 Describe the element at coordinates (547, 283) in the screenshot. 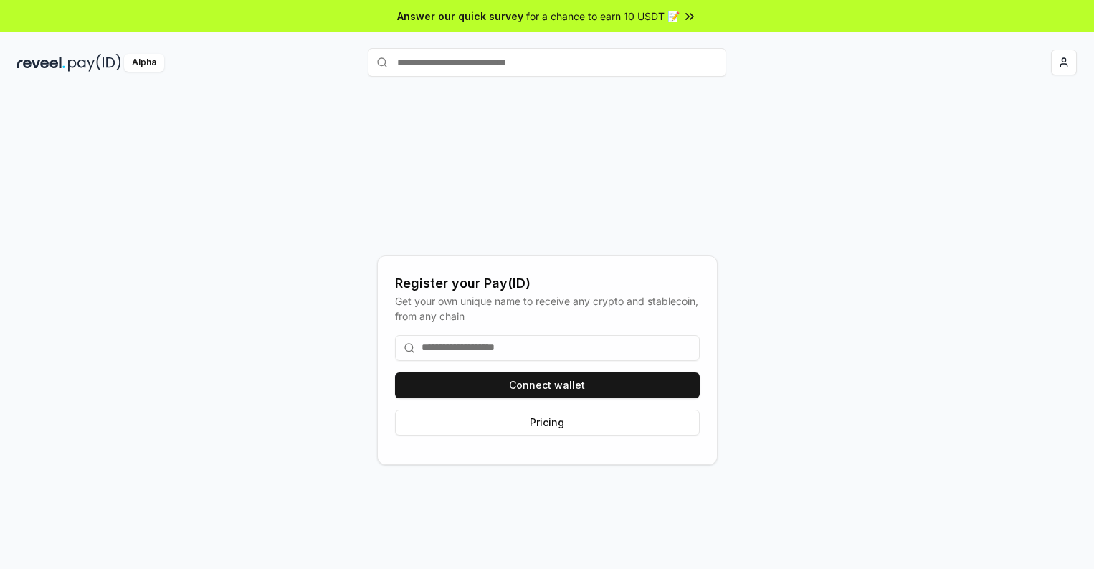

I see `div: Register your Pay(ID)` at that location.